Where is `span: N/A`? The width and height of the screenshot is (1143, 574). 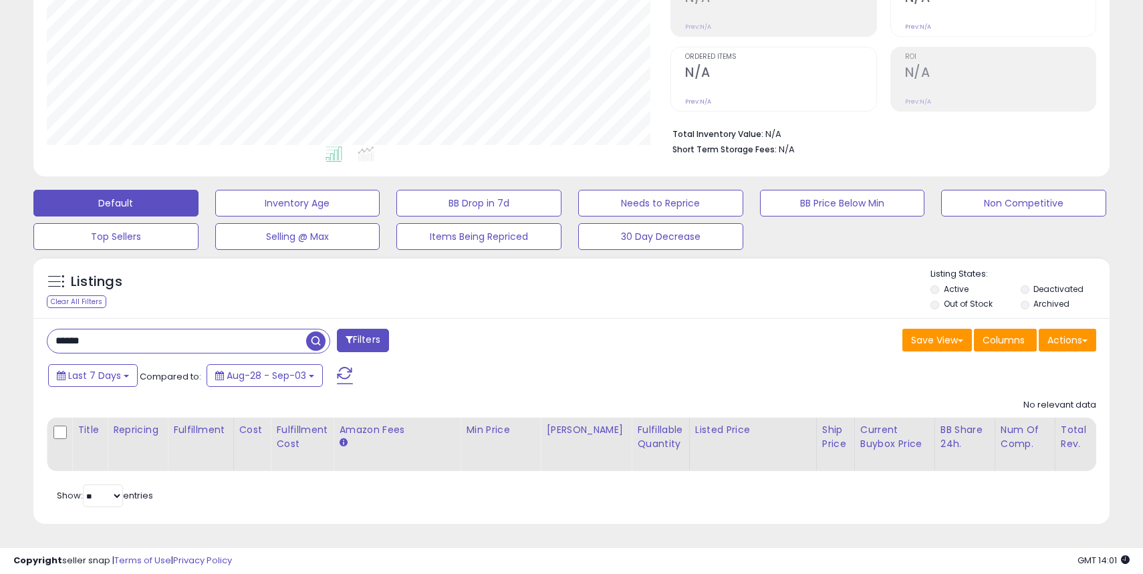
span: N/A is located at coordinates (787, 149).